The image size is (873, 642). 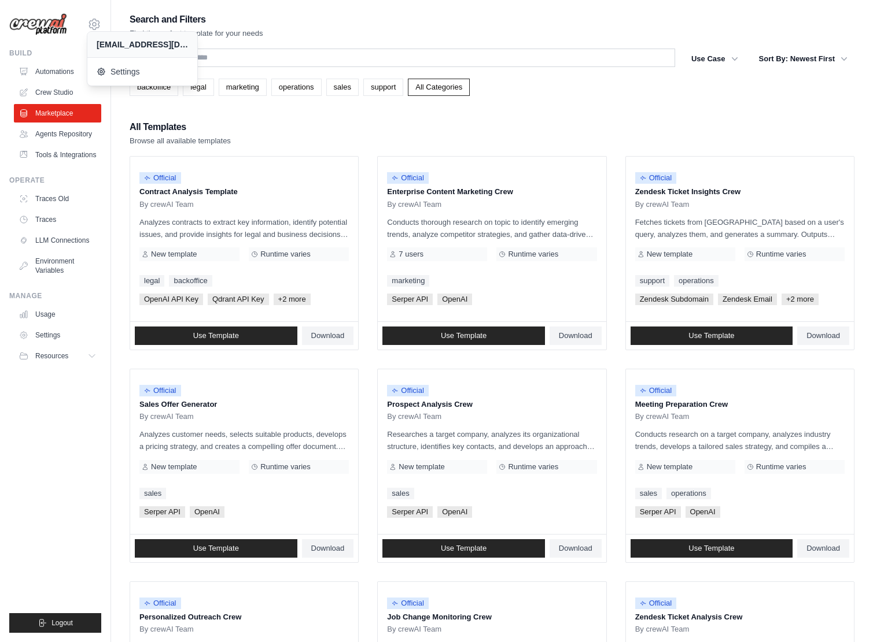 What do you see at coordinates (492, 441) in the screenshot?
I see `p: Researches a target company, analyzes its organizational structure, identifies key contacts, and ...` at bounding box center [492, 441].